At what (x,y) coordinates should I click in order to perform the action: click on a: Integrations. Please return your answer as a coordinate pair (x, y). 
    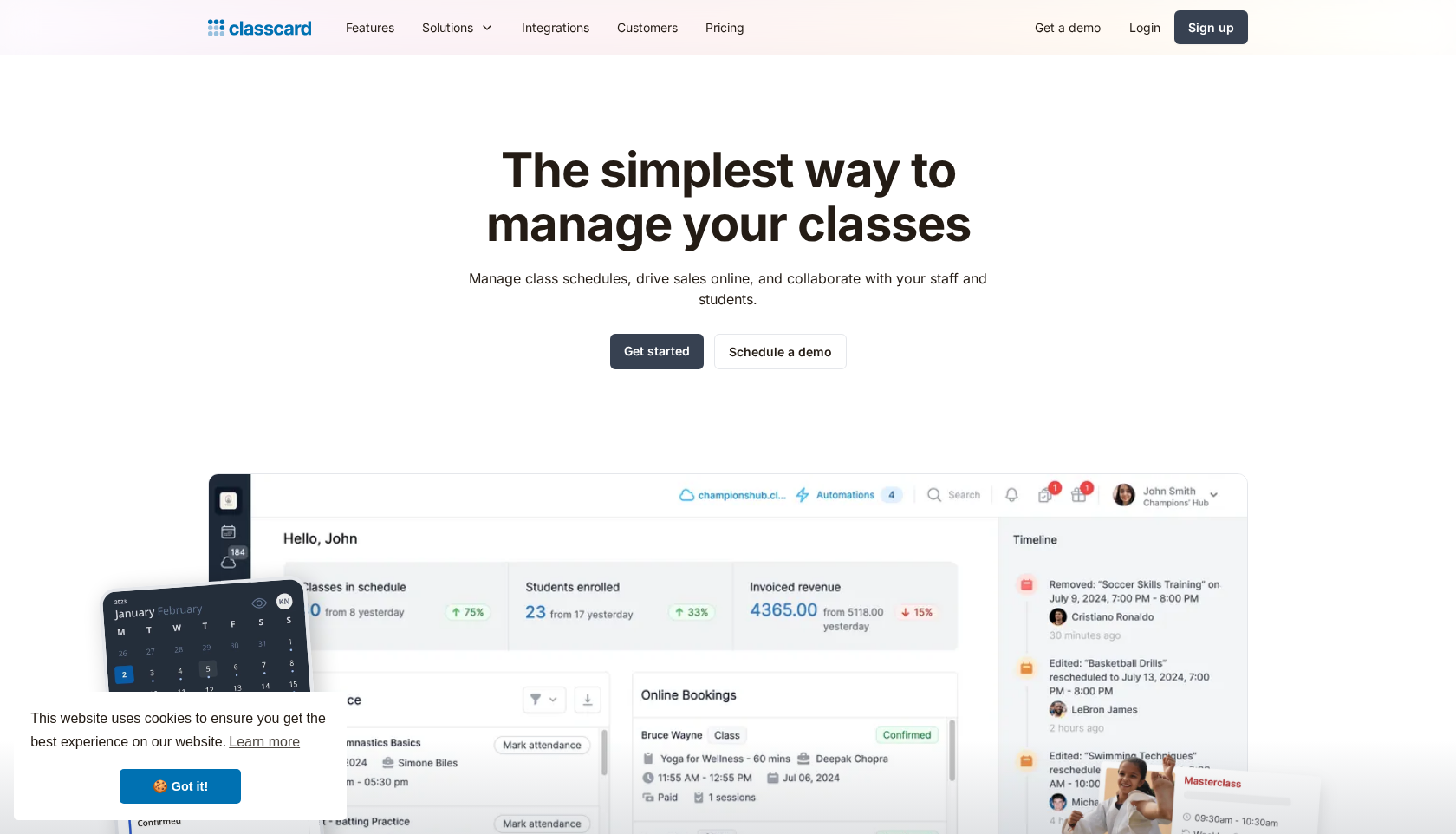
    Looking at the image, I should click on (555, 27).